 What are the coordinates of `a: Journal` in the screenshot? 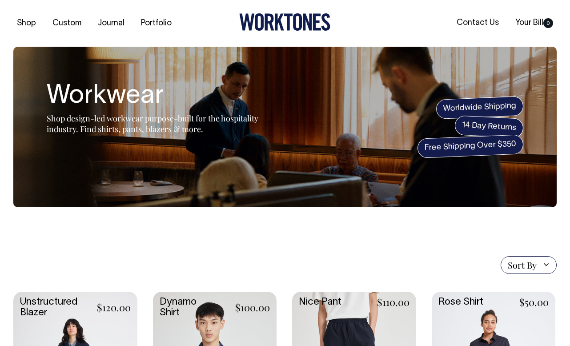 It's located at (111, 23).